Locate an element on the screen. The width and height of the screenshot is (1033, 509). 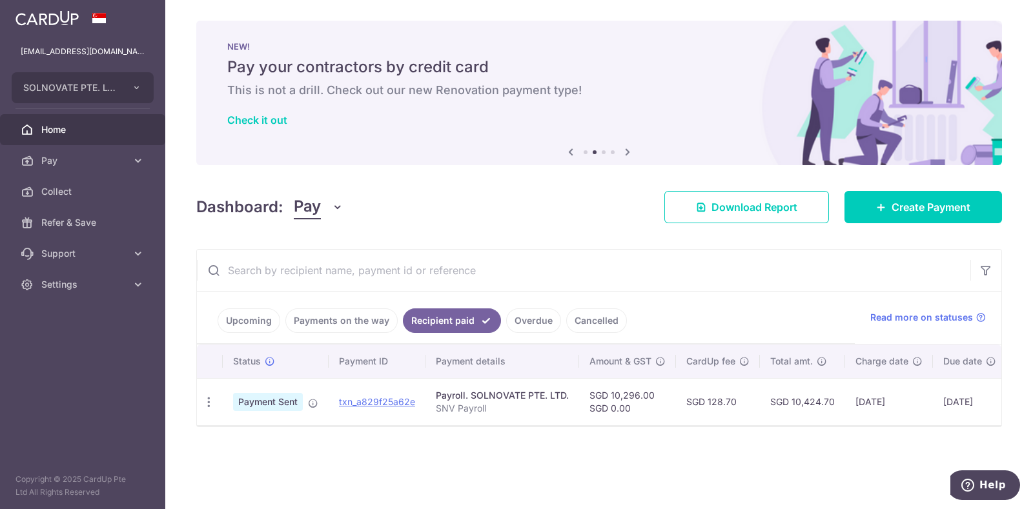
span: Refer & Save is located at coordinates (84, 223).